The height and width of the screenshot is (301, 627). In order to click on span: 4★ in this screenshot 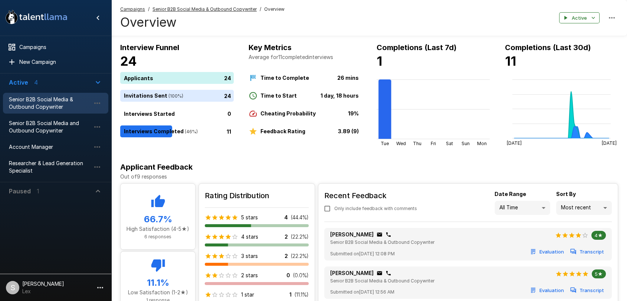, I will do `click(599, 235)`.